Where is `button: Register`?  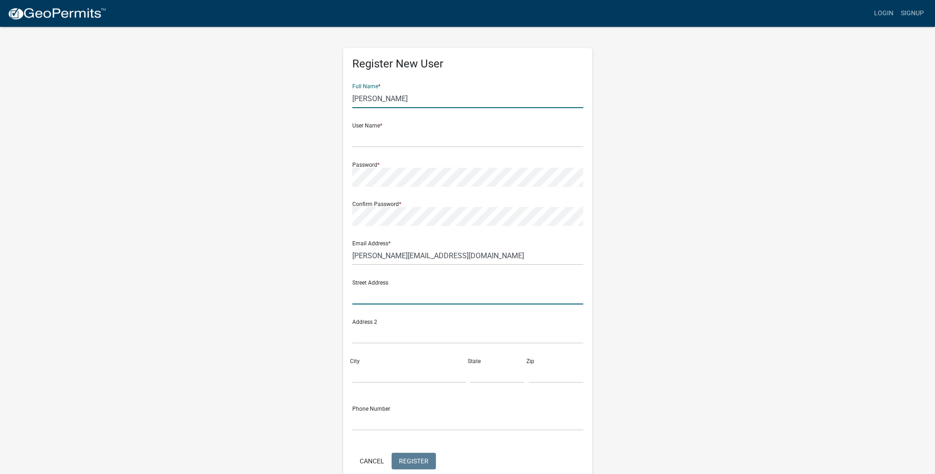 button: Register is located at coordinates (414, 461).